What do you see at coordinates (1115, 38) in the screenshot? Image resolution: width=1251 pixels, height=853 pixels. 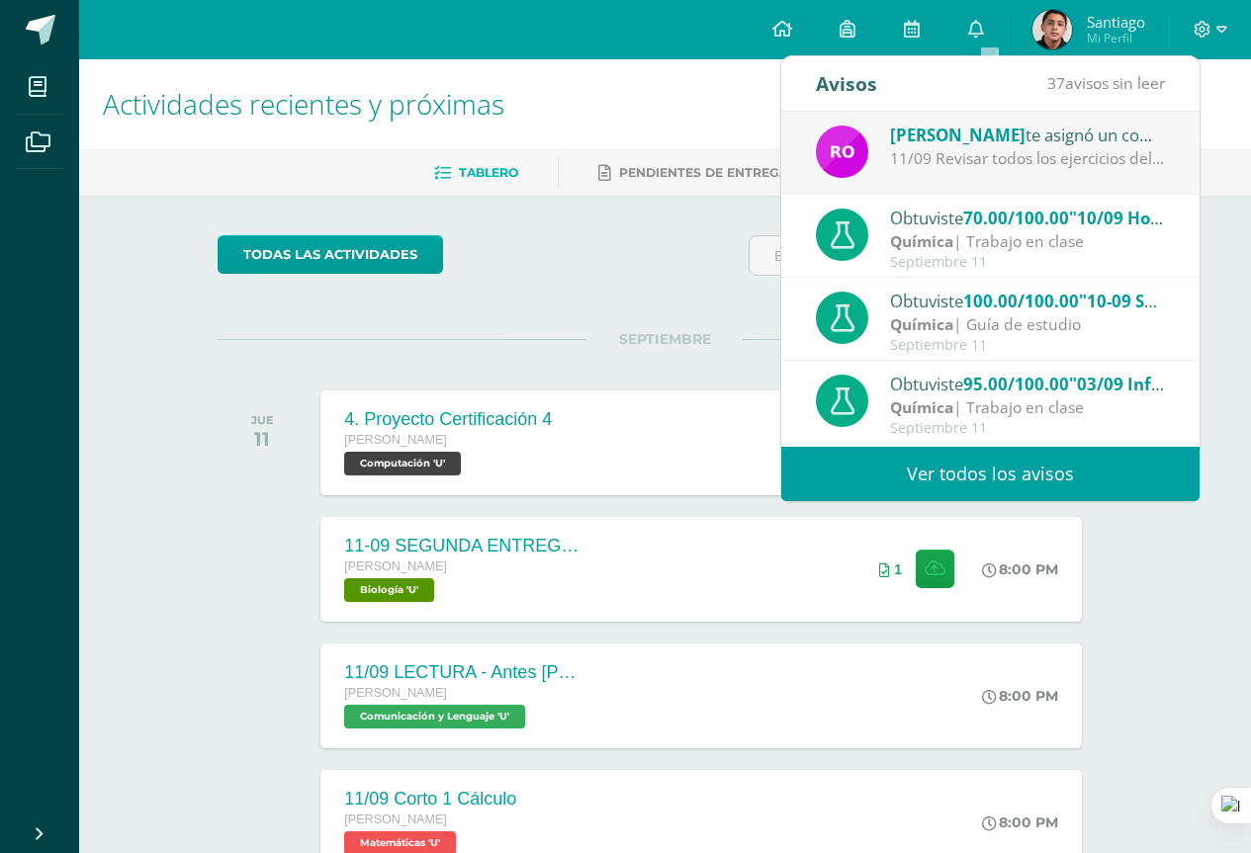 I see `span: Mi Perfil` at bounding box center [1115, 38].